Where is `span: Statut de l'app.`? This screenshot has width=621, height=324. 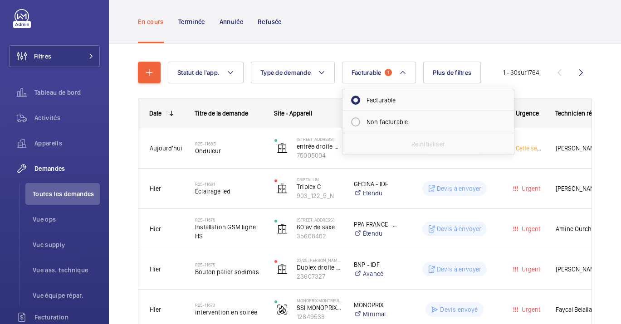
span: Statut de l'app. is located at coordinates (198, 73).